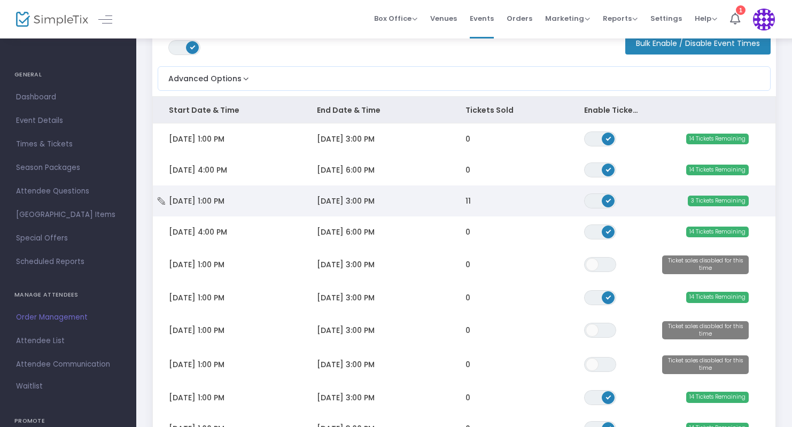 Image resolution: width=792 pixels, height=427 pixels. I want to click on span: Attendee Communication, so click(68, 365).